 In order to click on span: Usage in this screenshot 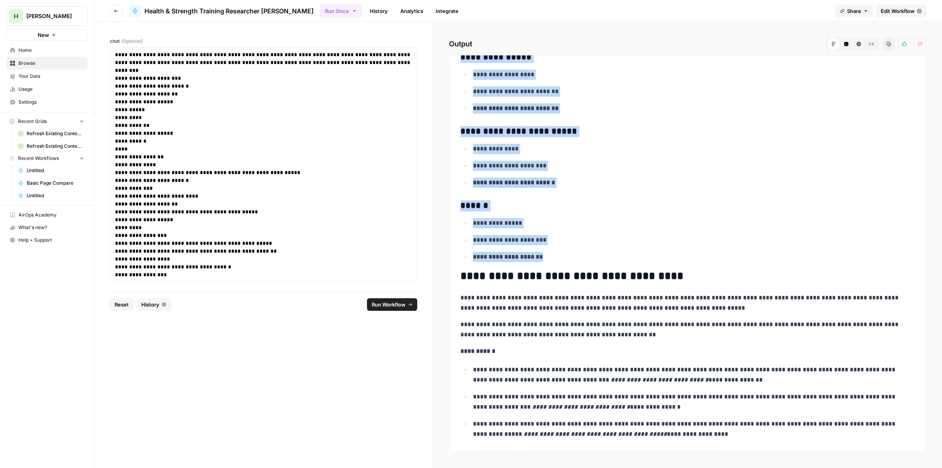, I will do `click(51, 89)`.